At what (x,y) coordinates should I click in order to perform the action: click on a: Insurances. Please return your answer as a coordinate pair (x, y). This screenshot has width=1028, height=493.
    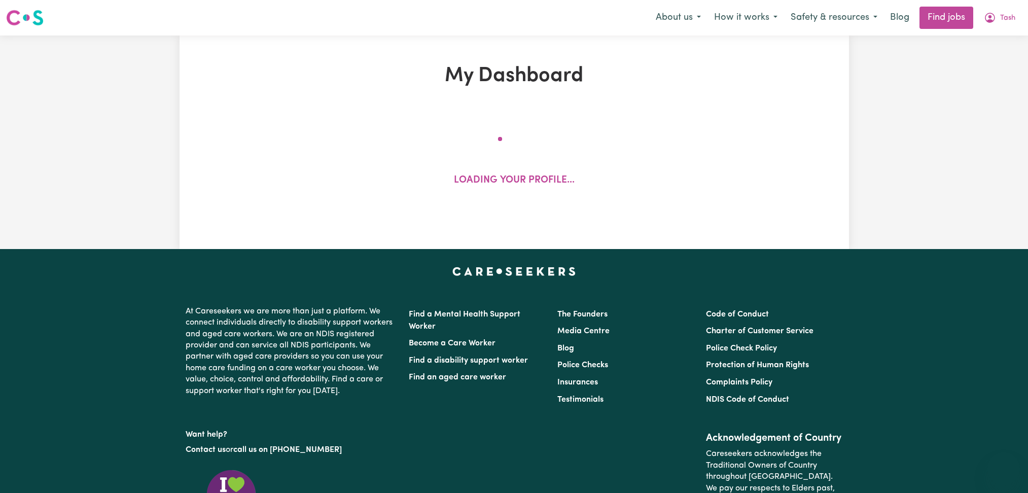
    Looking at the image, I should click on (578, 382).